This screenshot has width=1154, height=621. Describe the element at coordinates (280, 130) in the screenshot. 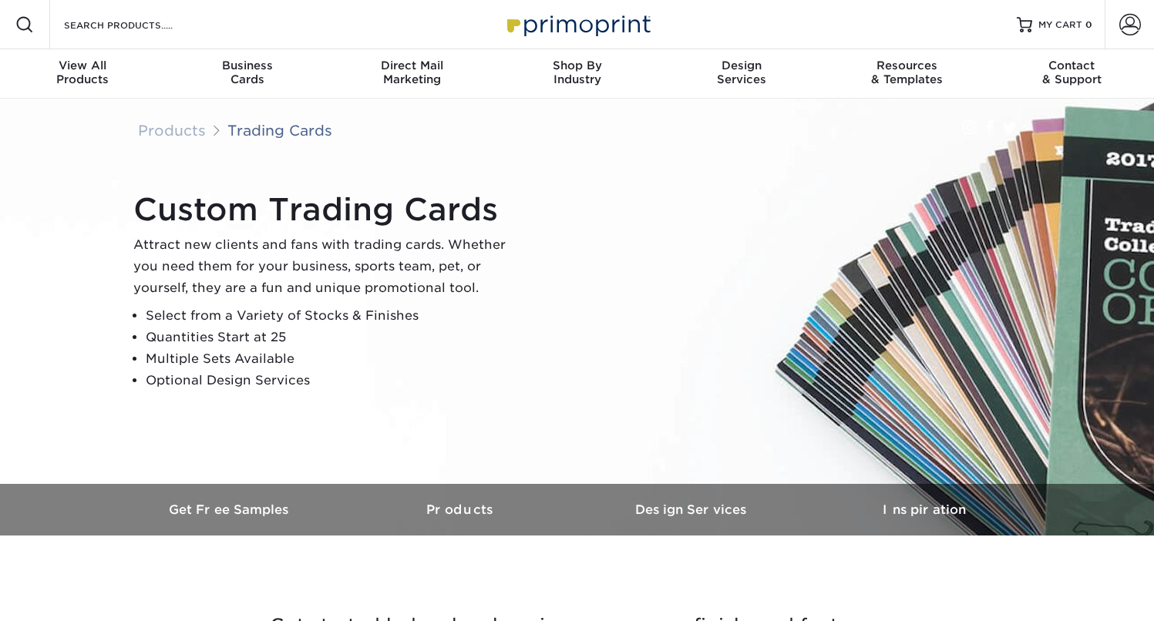

I see `a: Trading Cards` at that location.